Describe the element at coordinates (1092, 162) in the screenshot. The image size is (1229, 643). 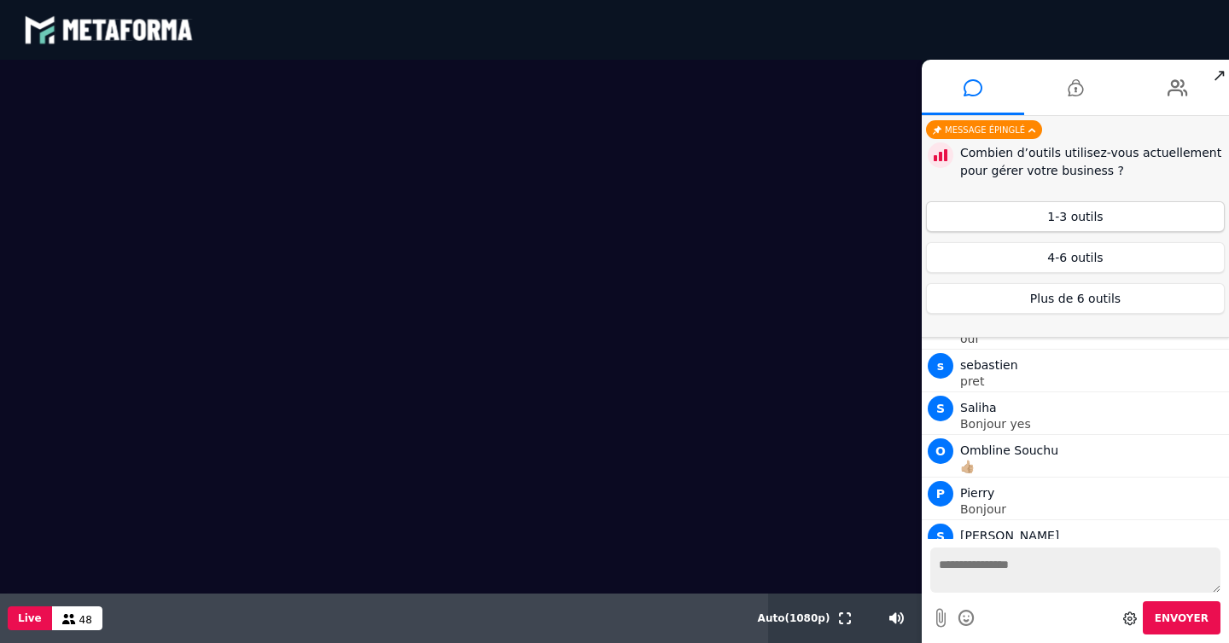
I see `div: Combien d’outils utilisez-vous actuellement pour gérer votre business ?` at that location.